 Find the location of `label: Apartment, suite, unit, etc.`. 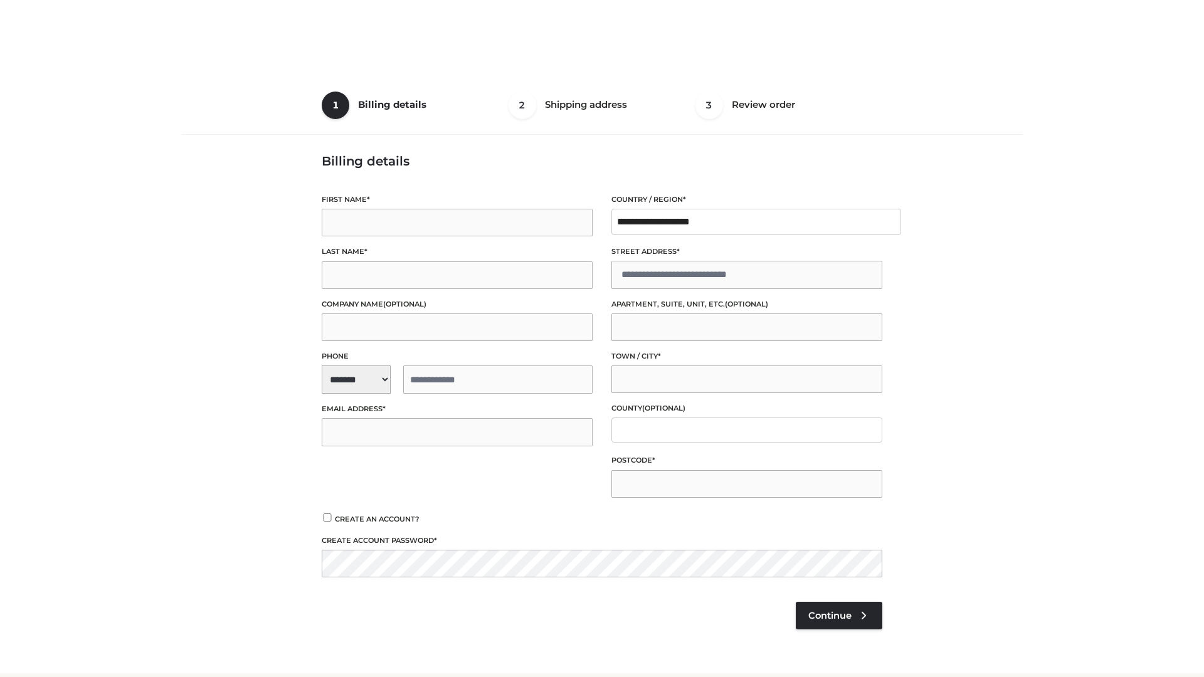

label: Apartment, suite, unit, etc. is located at coordinates (747, 304).